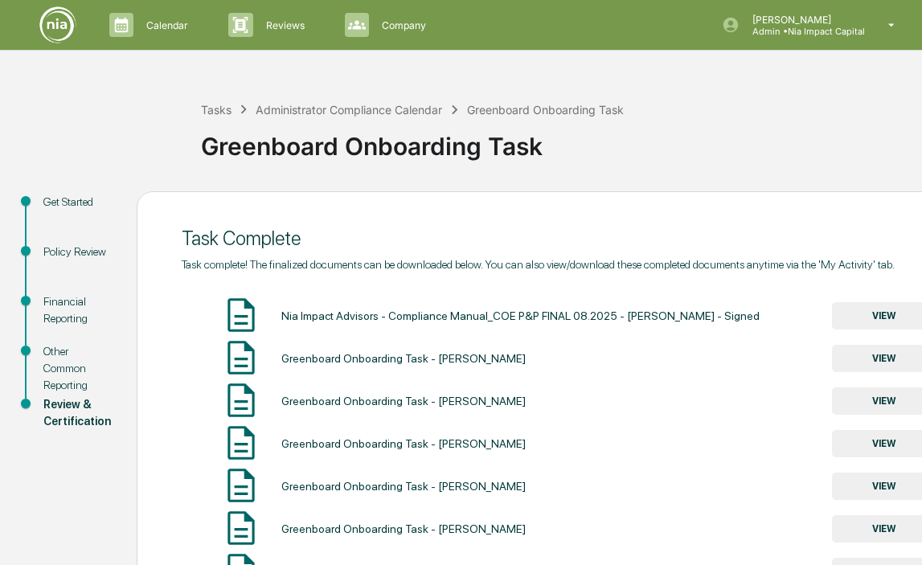 This screenshot has width=922, height=565. Describe the element at coordinates (77, 310) in the screenshot. I see `div: Financial Reporting` at that location.